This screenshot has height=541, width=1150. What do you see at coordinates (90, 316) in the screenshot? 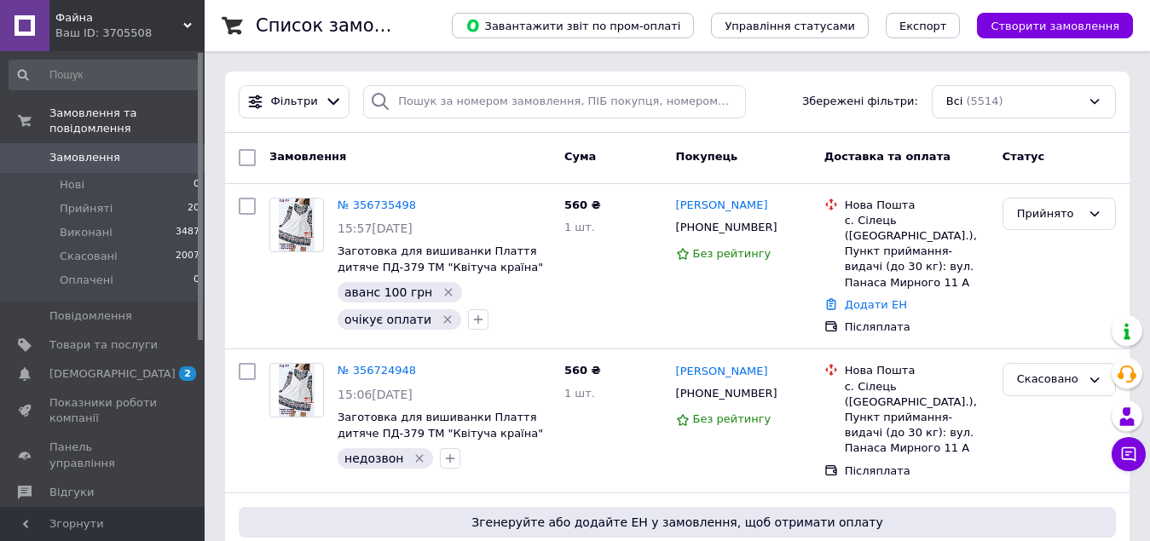
I see `span: Повідомлення` at bounding box center [90, 316].